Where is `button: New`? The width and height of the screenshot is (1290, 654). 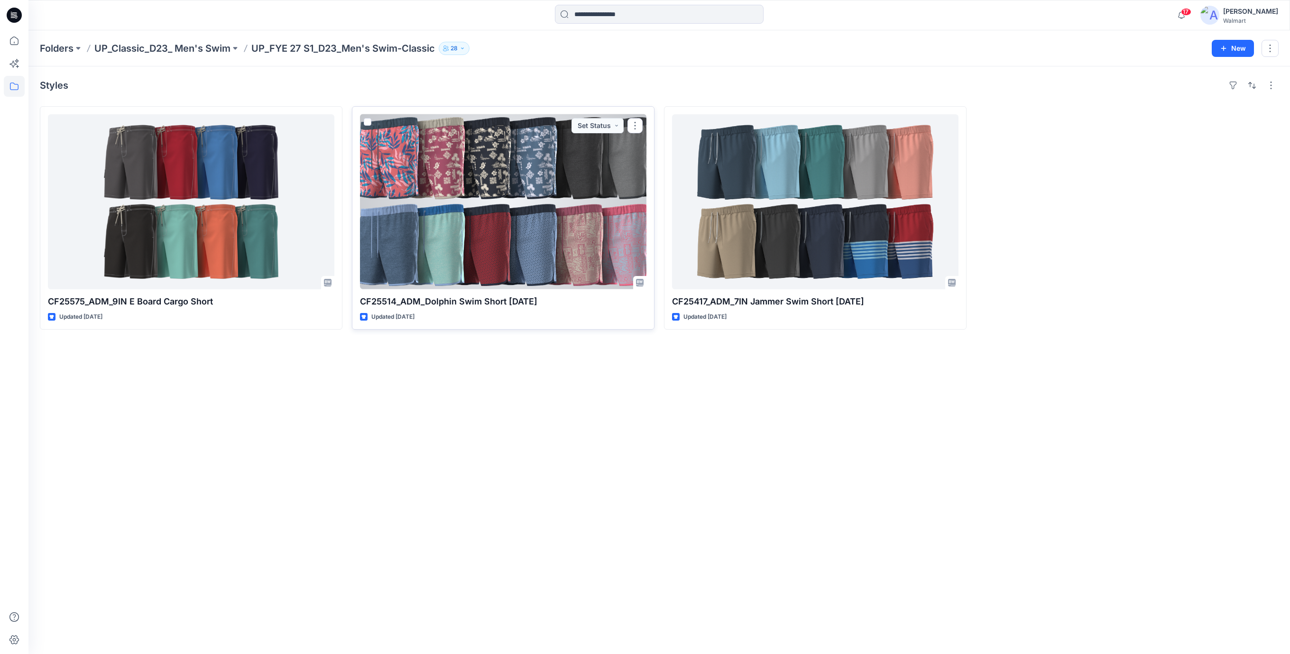 button: New is located at coordinates (1232, 48).